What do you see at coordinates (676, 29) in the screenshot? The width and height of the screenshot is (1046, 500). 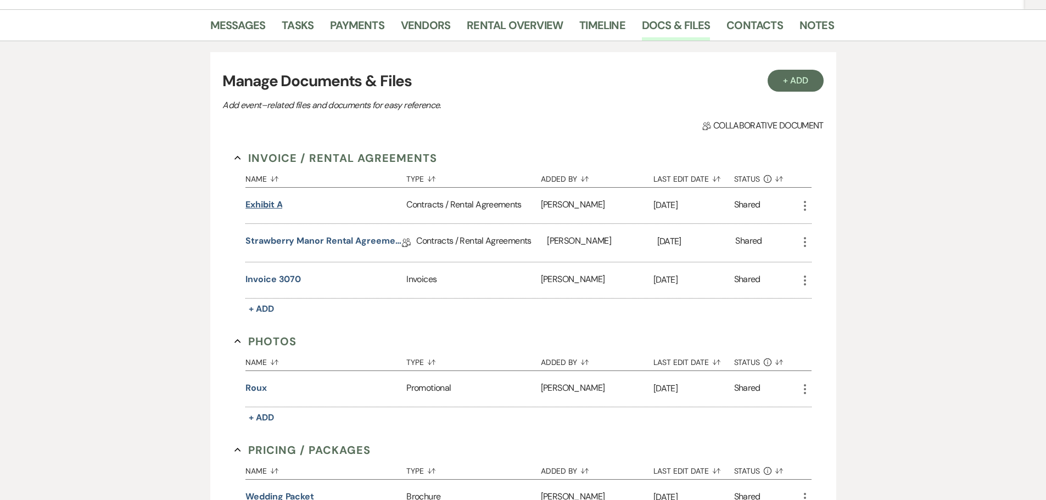 I see `a: Docs & Files` at bounding box center [676, 29].